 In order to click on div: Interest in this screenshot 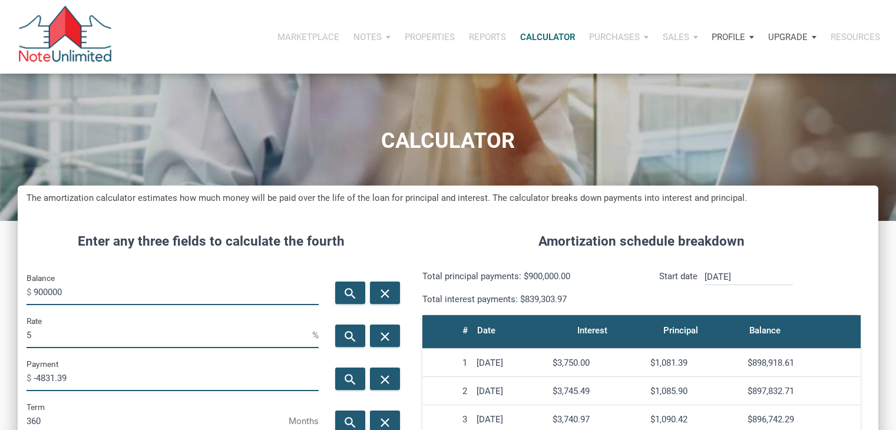, I will do `click(592, 331)`.